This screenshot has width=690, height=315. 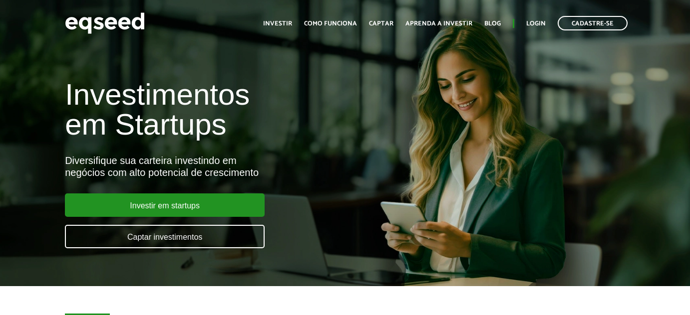 What do you see at coordinates (165, 205) in the screenshot?
I see `a: Investir em startups` at bounding box center [165, 205].